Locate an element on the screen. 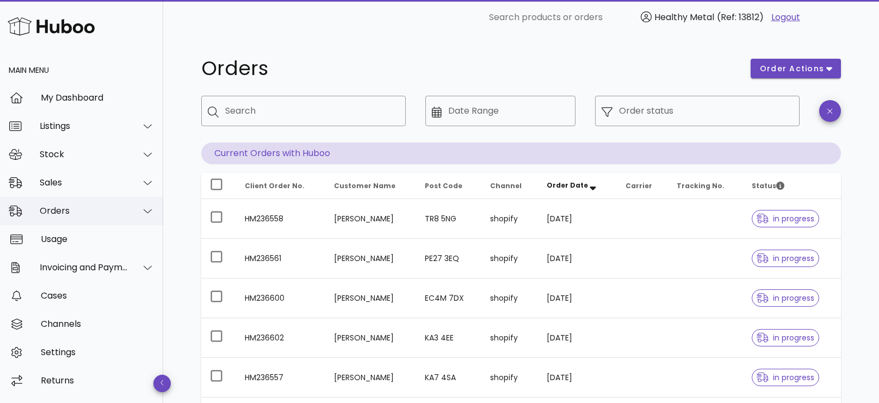 This screenshot has height=403, width=879. span: Order Date is located at coordinates (567, 185).